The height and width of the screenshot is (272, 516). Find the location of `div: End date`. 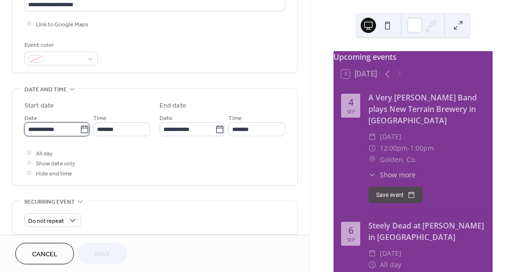

div: End date is located at coordinates (173, 105).